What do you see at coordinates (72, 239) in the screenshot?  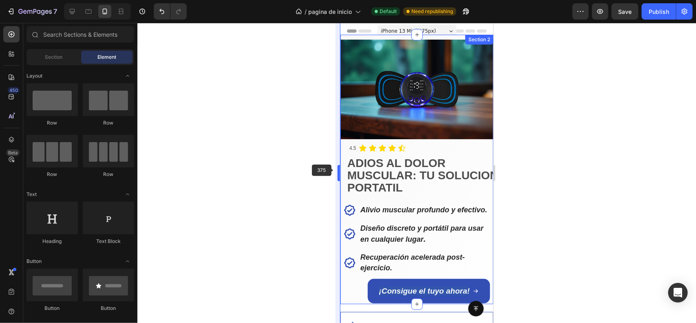 I see `strong: Recuperación acelerada post-ejercicio.` at bounding box center [72, 239].